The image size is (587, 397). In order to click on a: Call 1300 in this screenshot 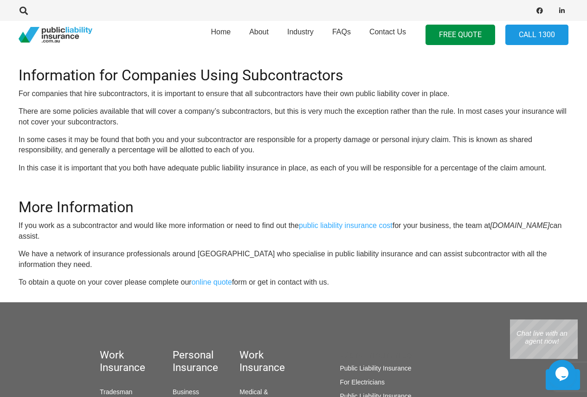, I will do `click(537, 35)`.